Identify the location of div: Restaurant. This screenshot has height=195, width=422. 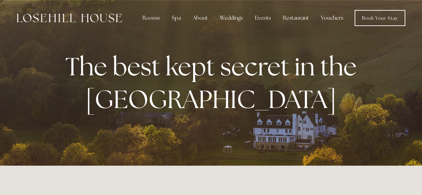
(296, 18).